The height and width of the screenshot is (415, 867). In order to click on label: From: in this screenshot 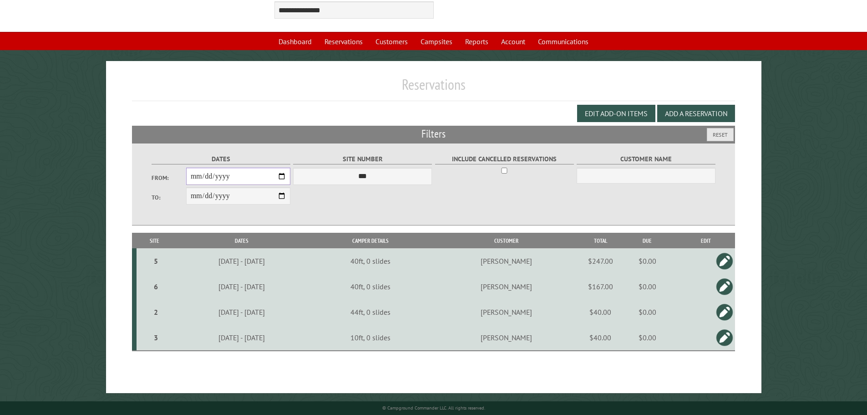, I will do `click(169, 178)`.